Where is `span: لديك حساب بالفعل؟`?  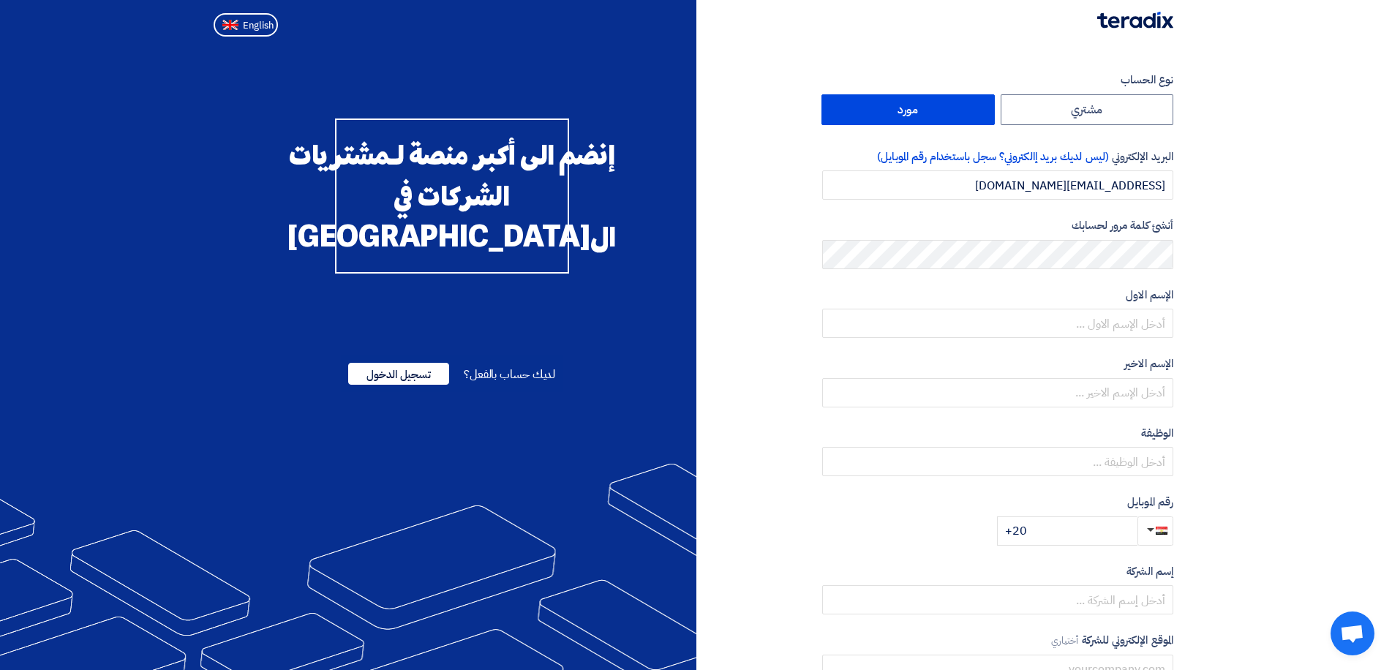 span: لديك حساب بالفعل؟ is located at coordinates (509, 375).